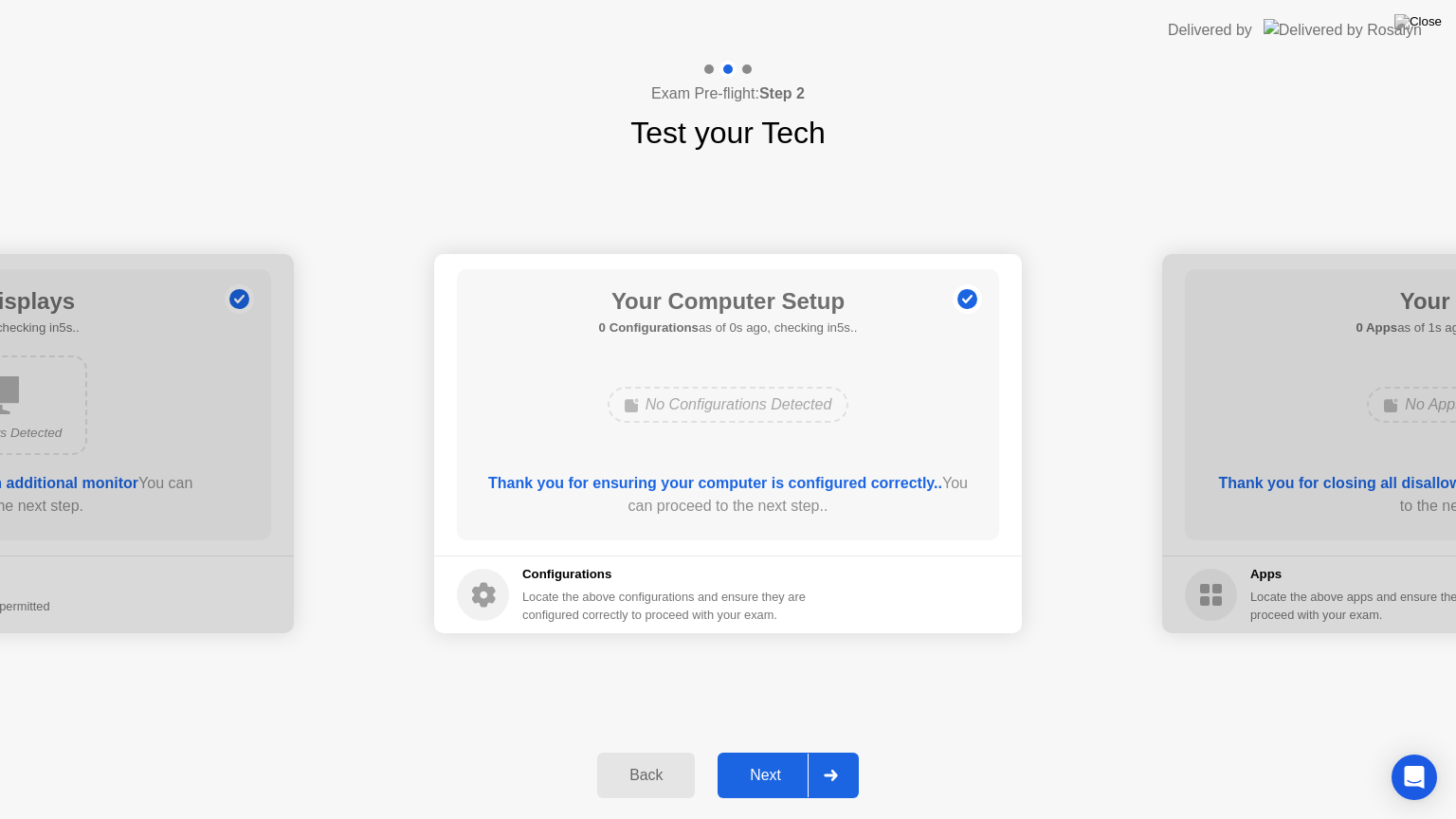 The height and width of the screenshot is (819, 1456). What do you see at coordinates (764, 775) in the screenshot?
I see `div: Next` at bounding box center [764, 775].